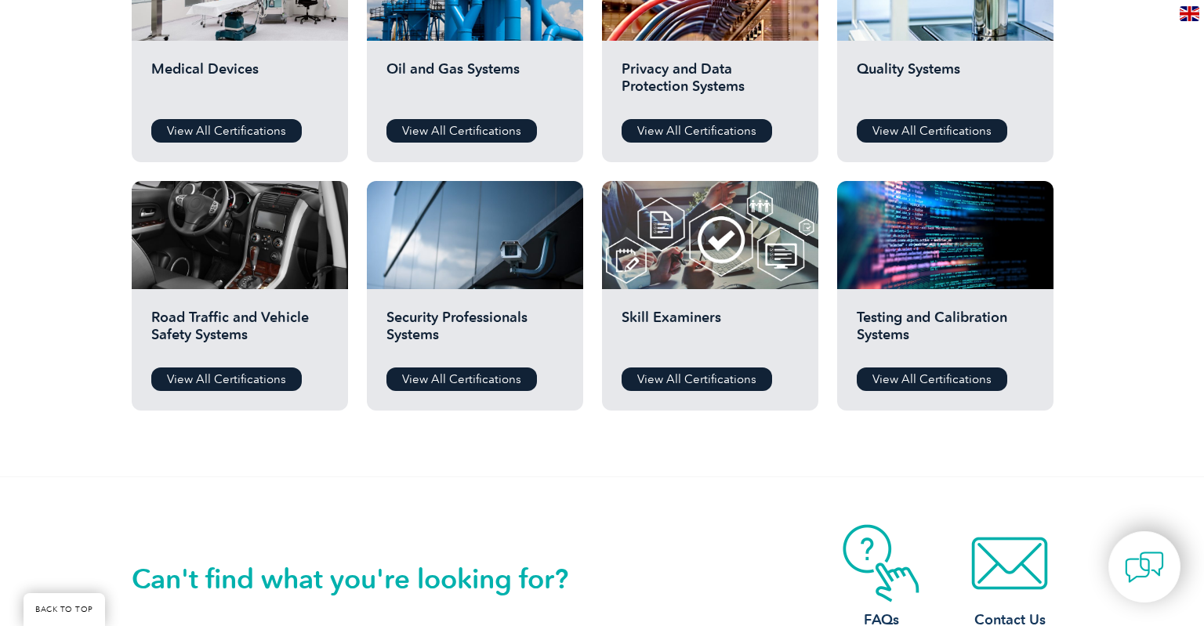  Describe the element at coordinates (1189, 13) in the screenshot. I see `img: en` at that location.